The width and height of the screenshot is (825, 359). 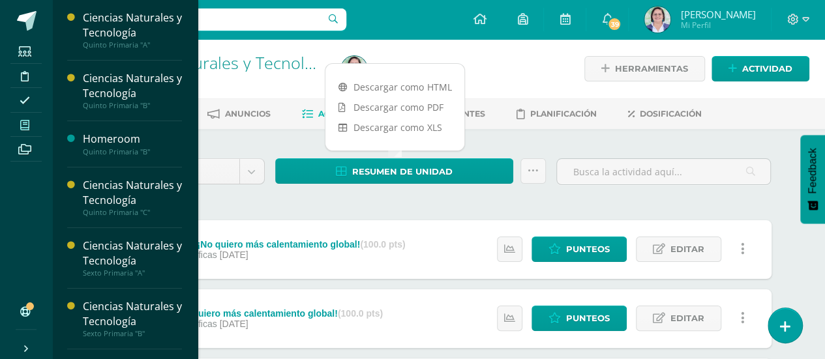 I want to click on span: Actividades, so click(x=347, y=113).